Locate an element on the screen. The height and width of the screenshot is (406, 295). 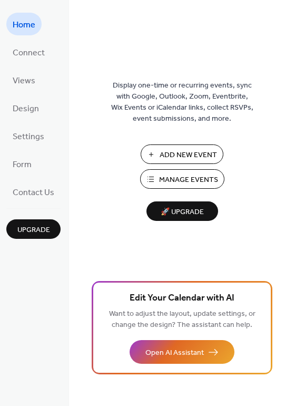
span: Settings is located at coordinates (28, 137).